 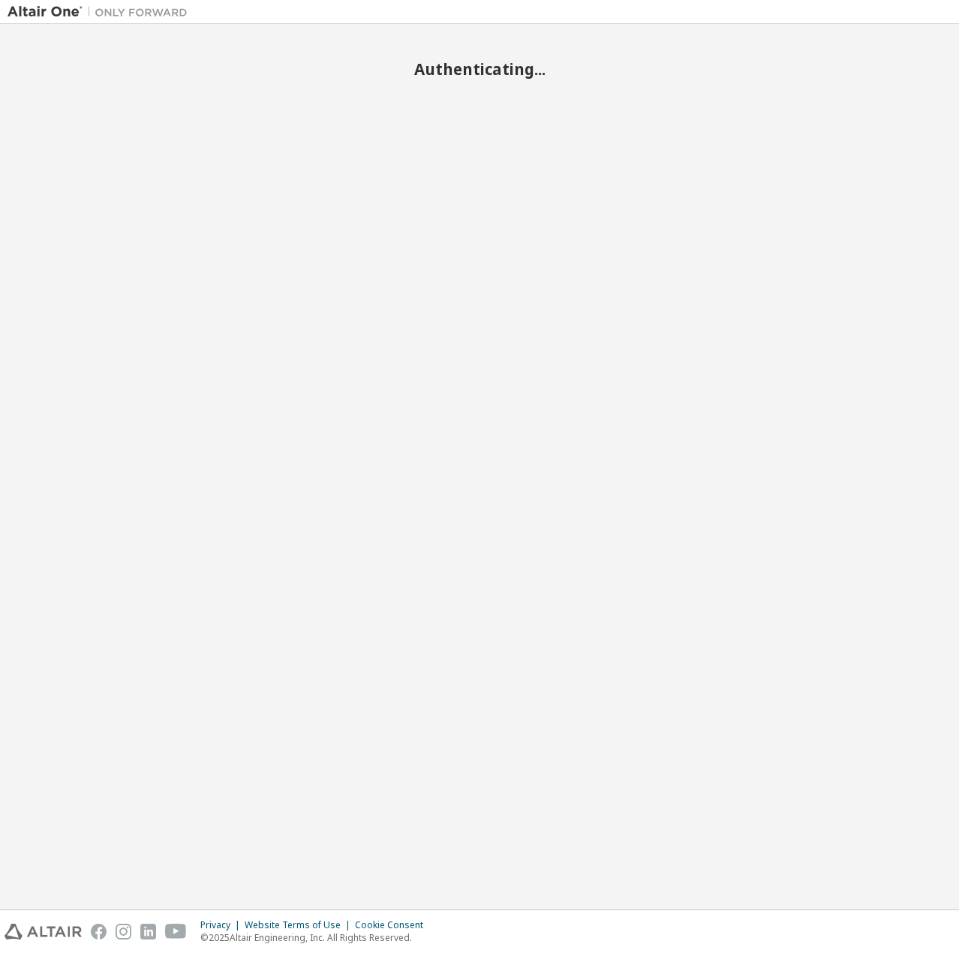 I want to click on p: © 2025 Altair Engineering, Inc. All Rights Reserved., so click(x=316, y=937).